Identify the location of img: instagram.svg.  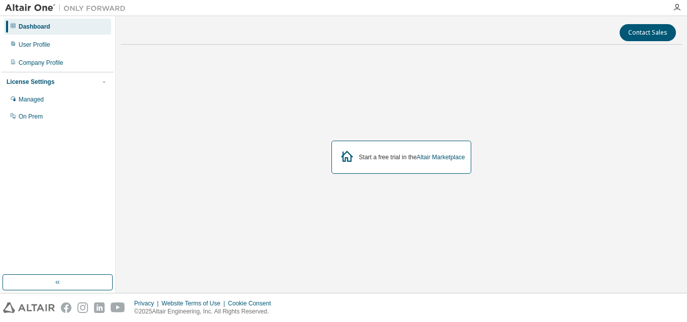
(82, 308).